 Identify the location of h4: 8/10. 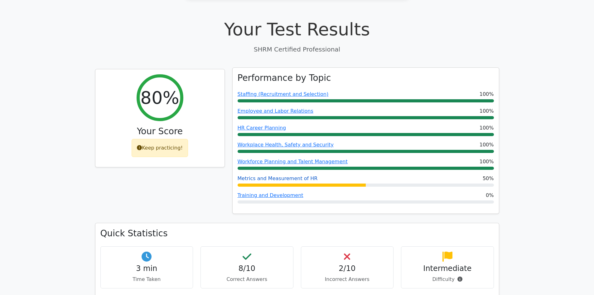
(247, 268).